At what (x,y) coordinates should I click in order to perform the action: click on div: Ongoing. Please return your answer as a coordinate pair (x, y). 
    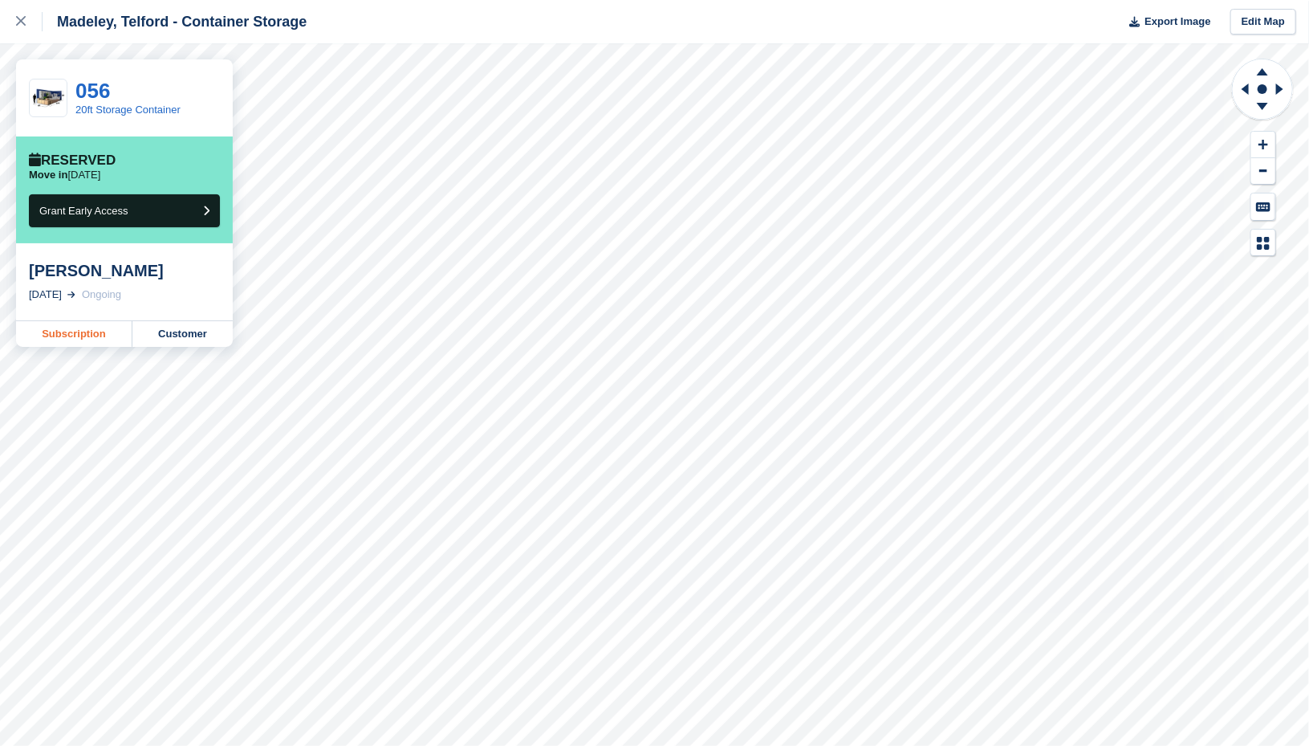
    Looking at the image, I should click on (101, 295).